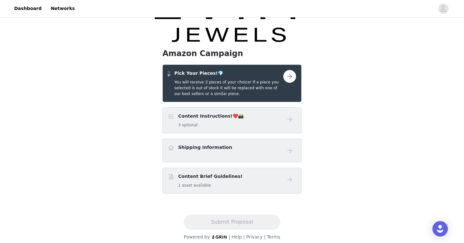  I want to click on h4: Content Instructions!❤️📸, so click(211, 116).